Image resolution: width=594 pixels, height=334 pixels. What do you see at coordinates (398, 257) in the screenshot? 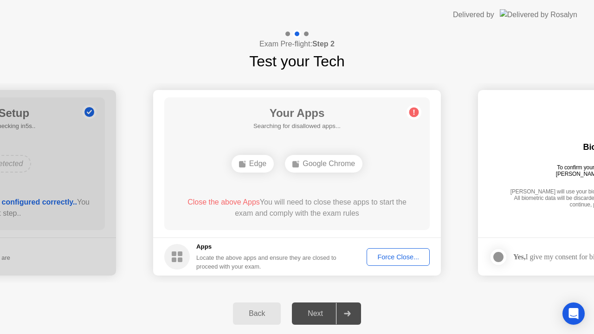
I see `div: Force Close...` at bounding box center [398, 257].